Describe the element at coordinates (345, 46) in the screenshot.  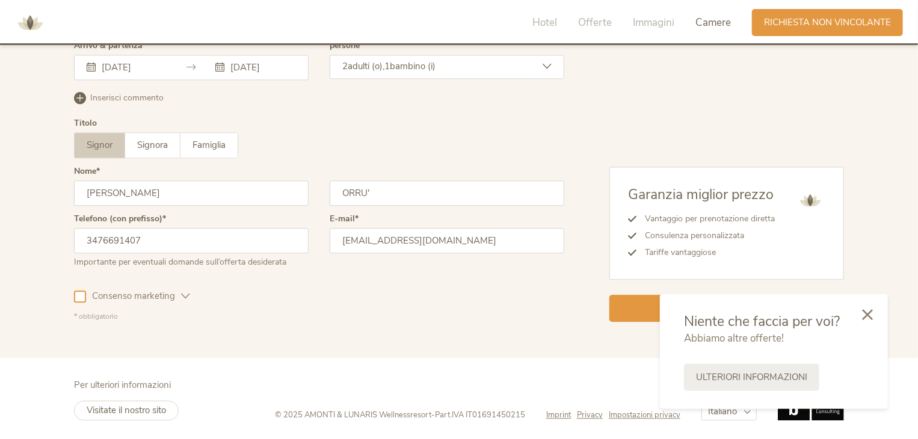
I see `label: persone` at that location.